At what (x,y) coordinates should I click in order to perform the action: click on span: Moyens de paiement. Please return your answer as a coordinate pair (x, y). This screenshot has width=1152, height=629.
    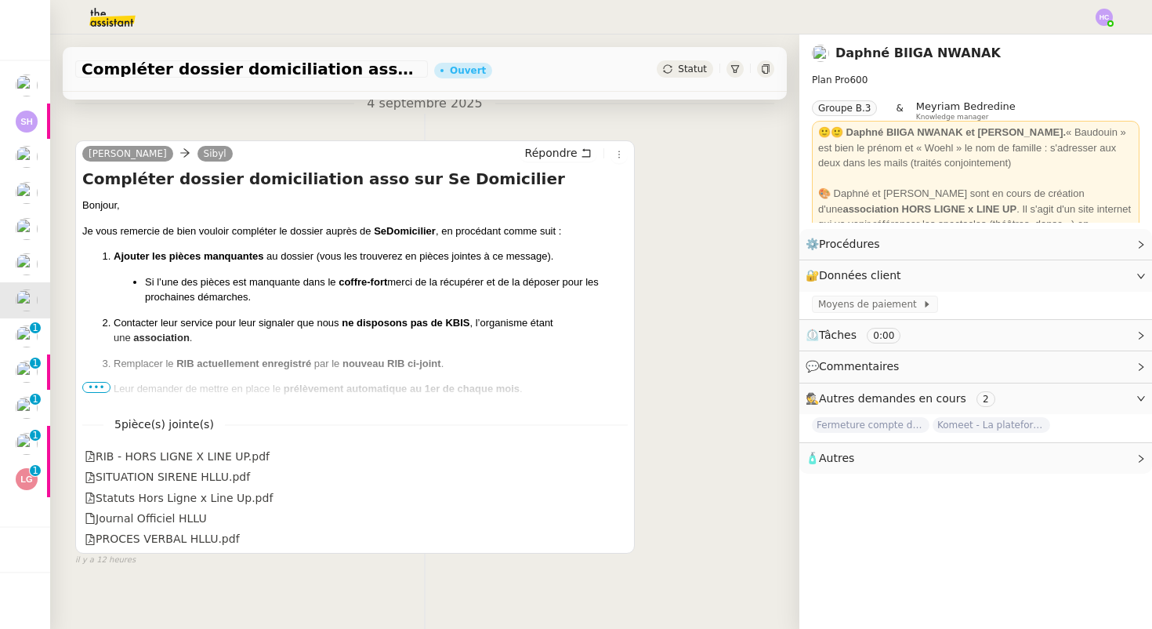
    Looking at the image, I should click on (870, 304).